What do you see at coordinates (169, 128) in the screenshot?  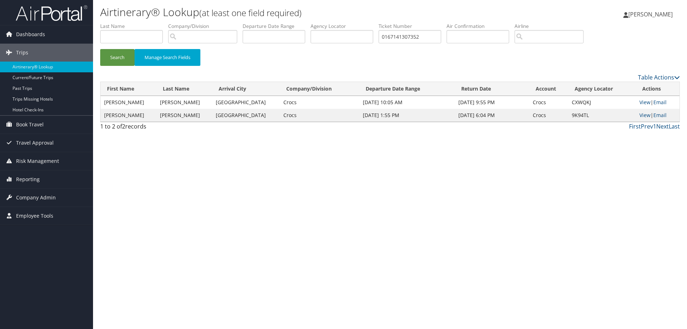 I see `div: 1 to 2 of records` at bounding box center [169, 128].